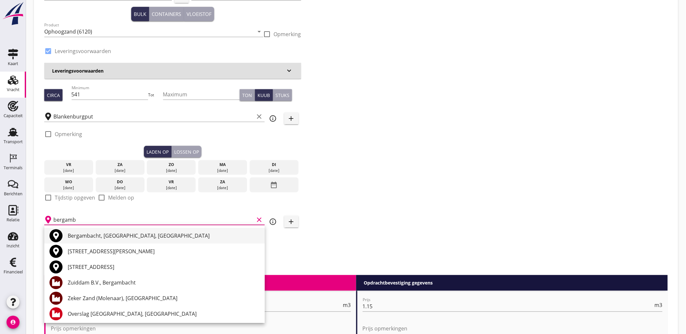 This screenshot has height=334, width=686. Describe the element at coordinates (13, 322) in the screenshot. I see `i: account_circle` at that location.